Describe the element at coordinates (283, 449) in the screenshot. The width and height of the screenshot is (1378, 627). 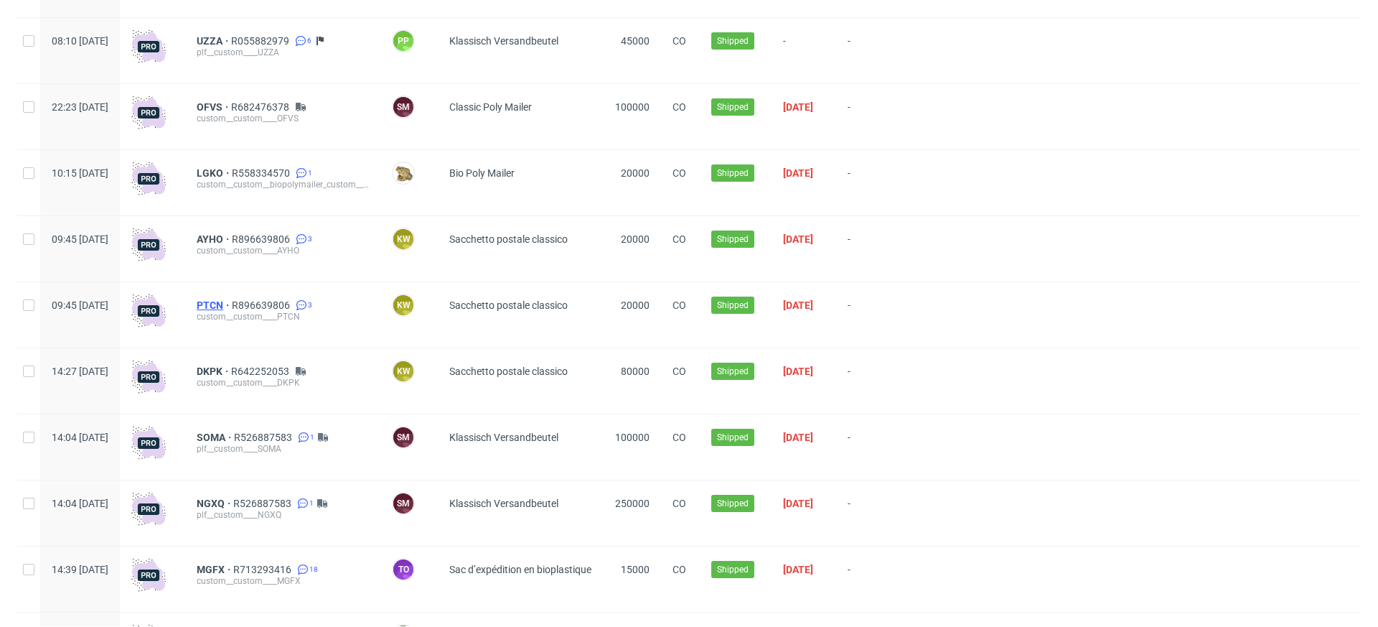
I see `div: plf__custom____SOMA` at that location.